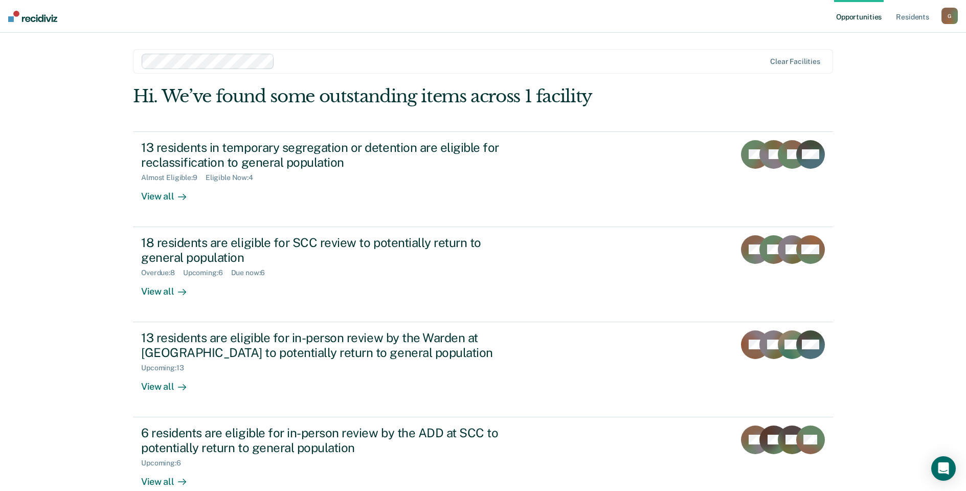 This screenshot has height=491, width=966. Describe the element at coordinates (33, 16) in the screenshot. I see `img: Recidiviz` at that location.